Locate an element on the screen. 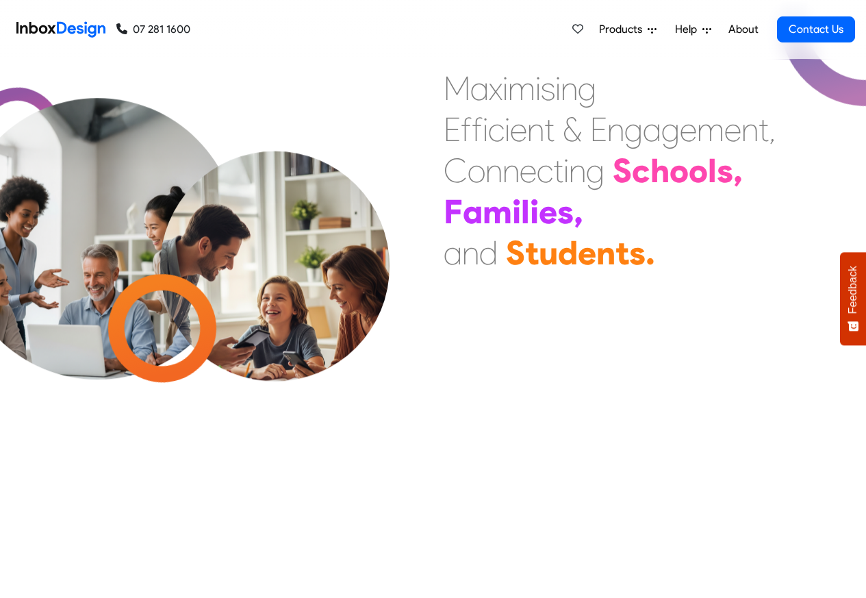  img: parents_with_child.png is located at coordinates (274, 292).